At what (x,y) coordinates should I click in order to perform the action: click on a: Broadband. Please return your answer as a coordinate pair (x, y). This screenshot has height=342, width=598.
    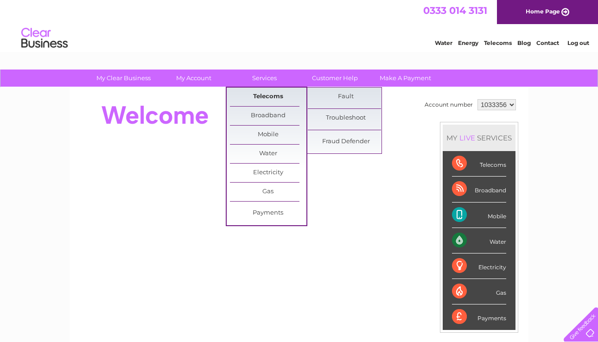
    Looking at the image, I should click on (268, 116).